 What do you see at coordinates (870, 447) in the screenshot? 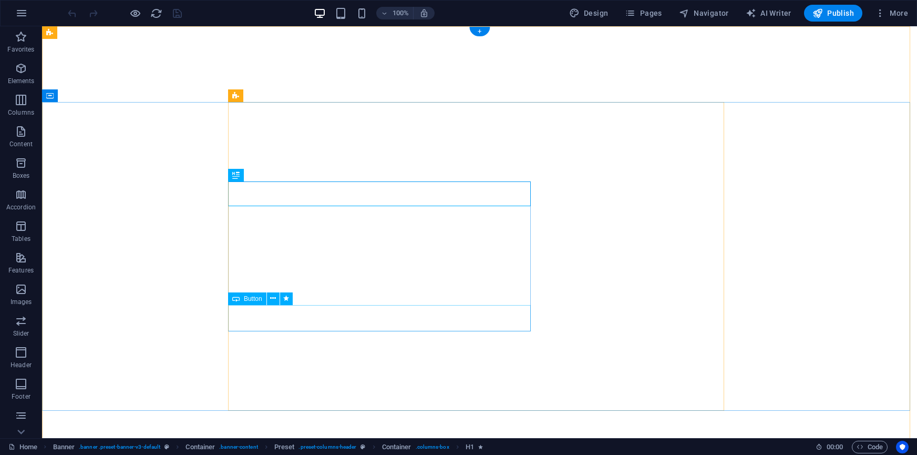
I see `span: Code` at bounding box center [870, 447].